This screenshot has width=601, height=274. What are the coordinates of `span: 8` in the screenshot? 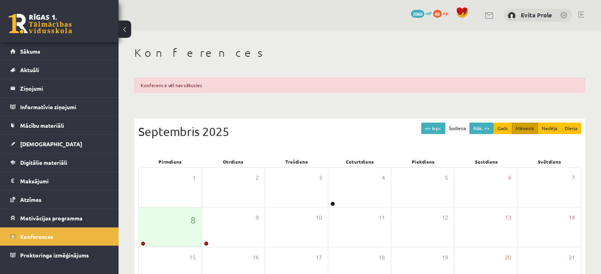 It's located at (193, 220).